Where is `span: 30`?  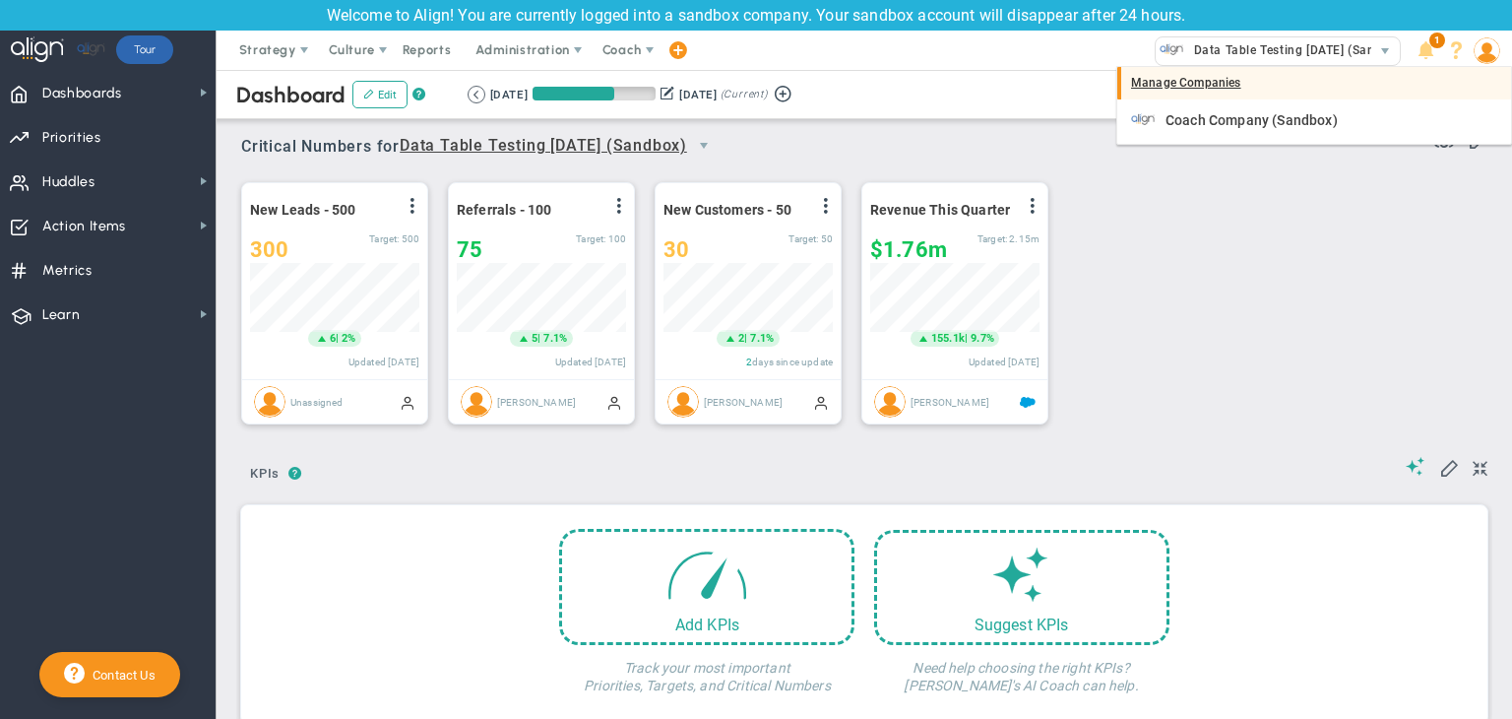
span: 30 is located at coordinates (676, 249).